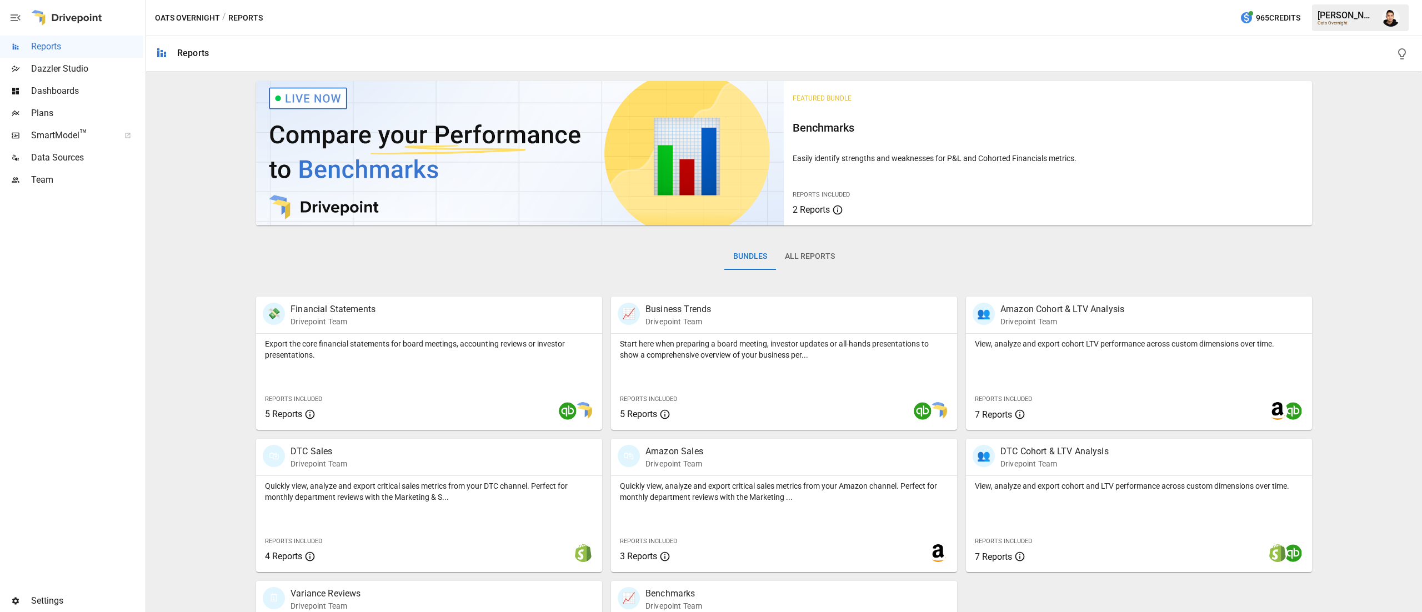  Describe the element at coordinates (1391, 18) in the screenshot. I see `img: Francisco Sanchez` at that location.